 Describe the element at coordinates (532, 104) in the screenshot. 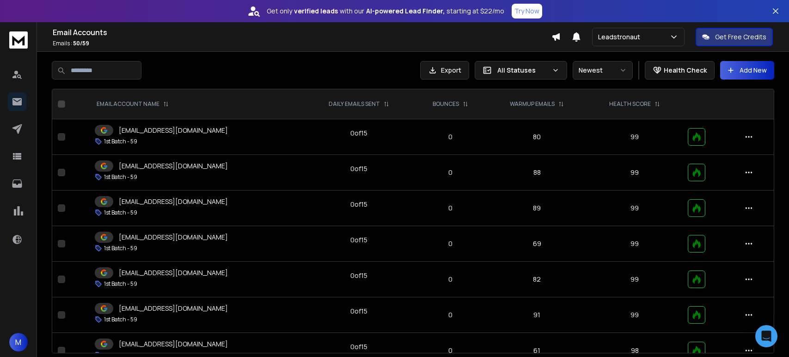

I see `p: WARMUP EMAILS` at that location.